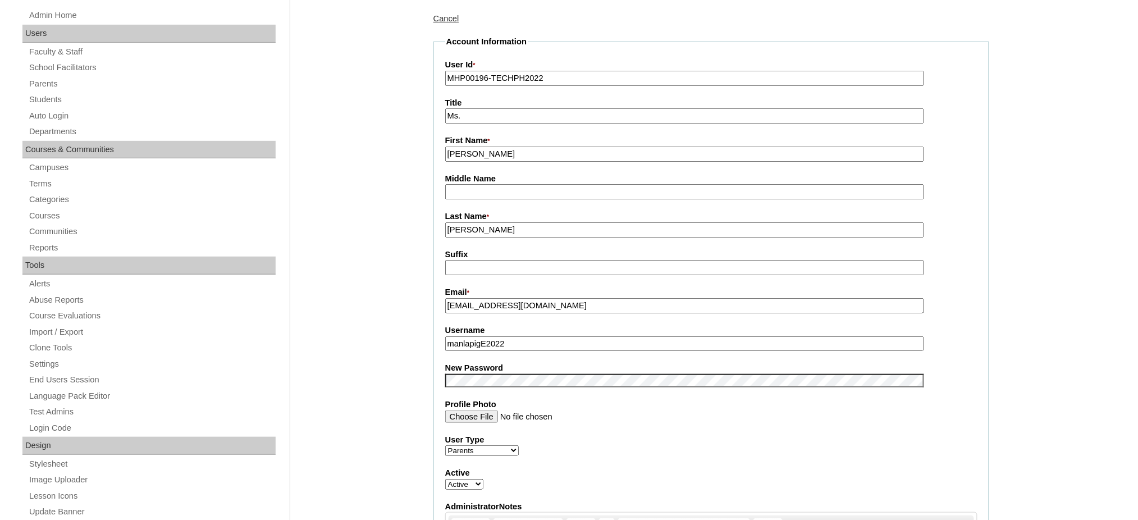 Image resolution: width=1138 pixels, height=520 pixels. Describe the element at coordinates (152, 116) in the screenshot. I see `a: Auto Login` at that location.